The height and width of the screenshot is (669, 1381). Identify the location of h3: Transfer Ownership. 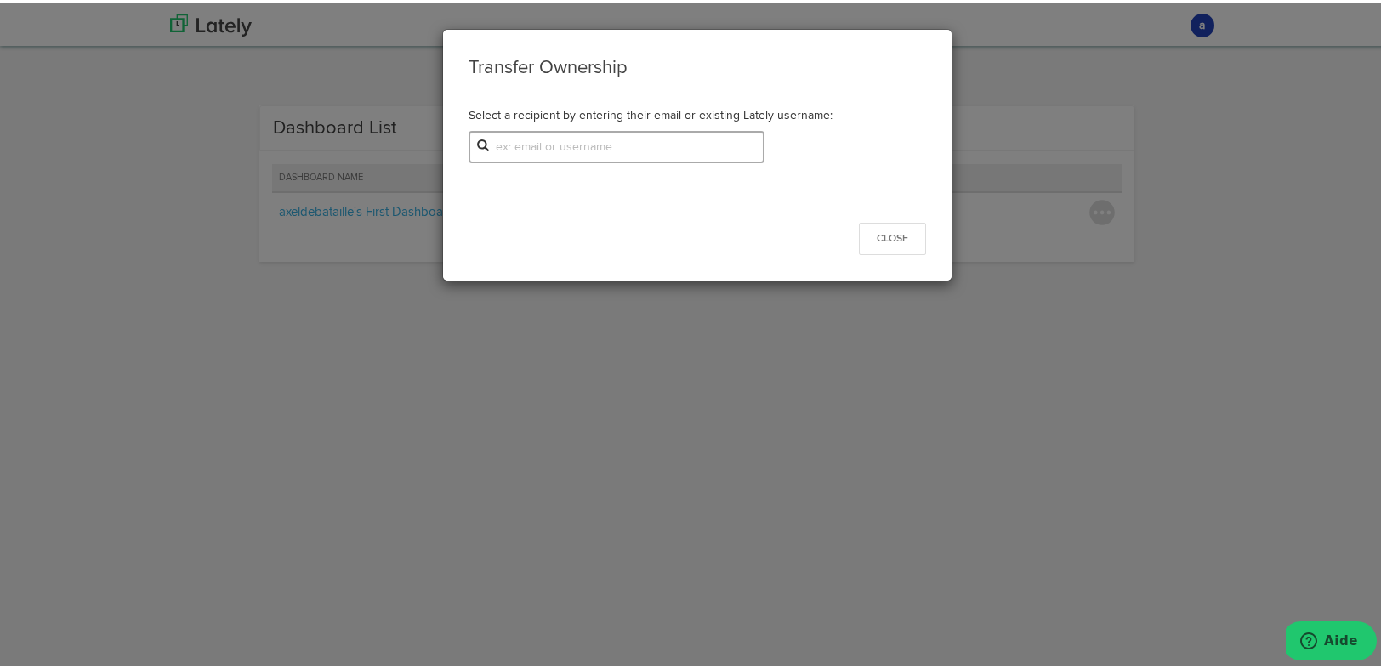
(697, 65).